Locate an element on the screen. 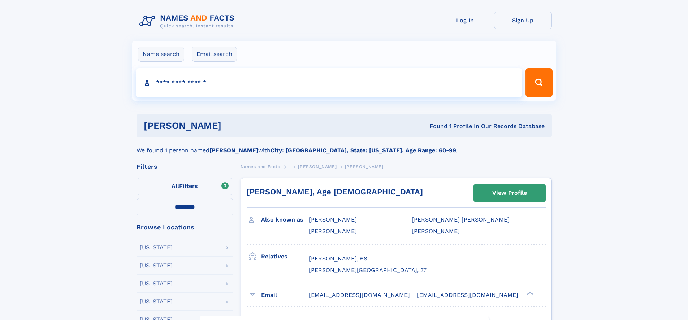 This screenshot has width=688, height=320. div: Found 1 Profile In Our Records Database is located at coordinates (435, 126).